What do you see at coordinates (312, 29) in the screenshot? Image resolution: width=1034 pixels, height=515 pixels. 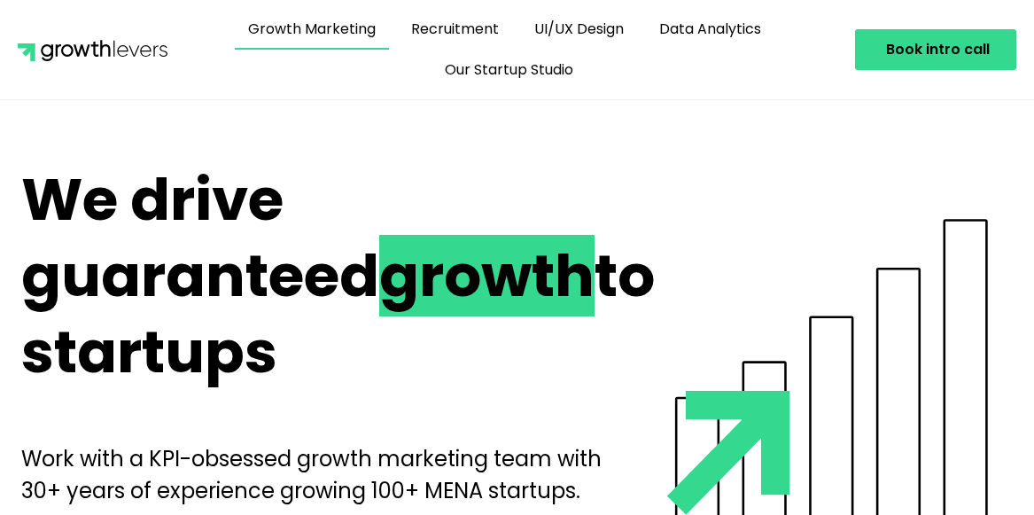 I see `a: Growth Marketing` at bounding box center [312, 29].